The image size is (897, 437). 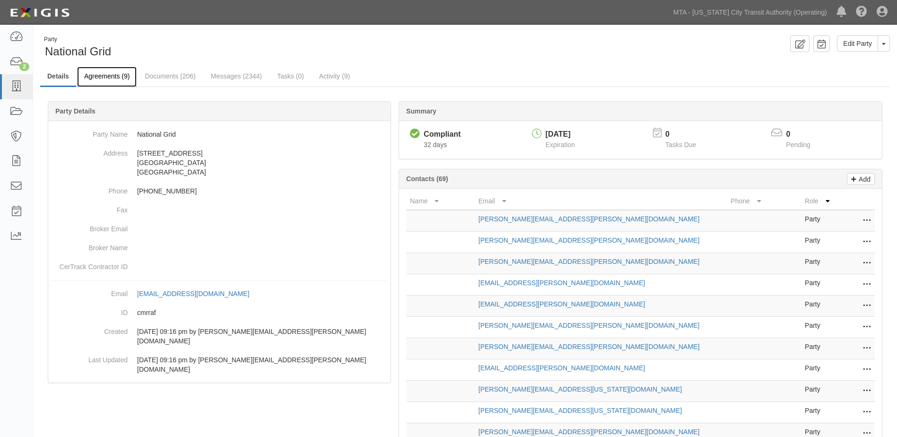 I want to click on i: Compliant, so click(x=415, y=134).